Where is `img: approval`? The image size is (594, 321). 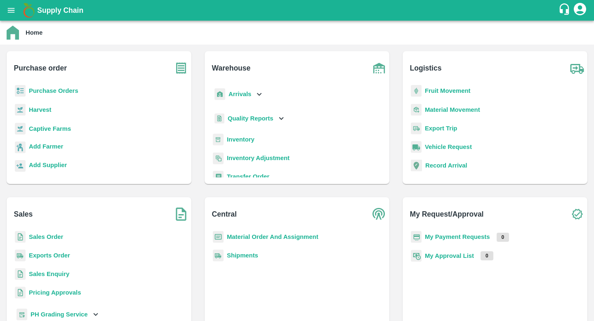 img: approval is located at coordinates (416, 256).